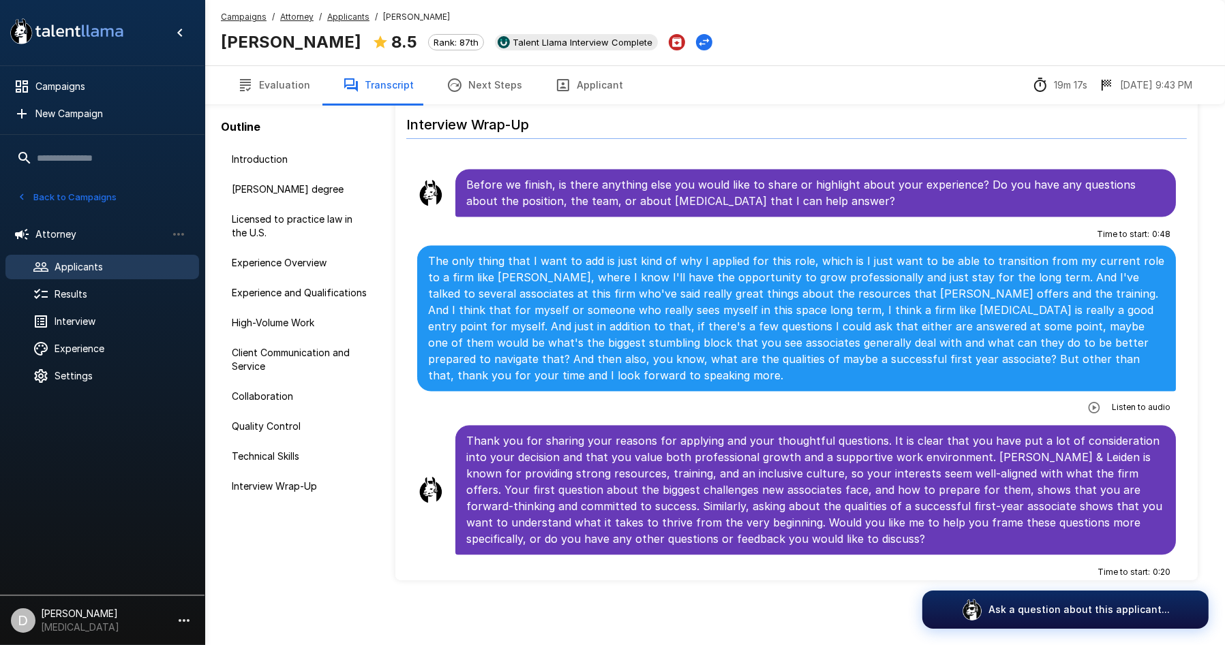  What do you see at coordinates (1160, 234) in the screenshot?
I see `span: 0 : 48` at bounding box center [1160, 234].